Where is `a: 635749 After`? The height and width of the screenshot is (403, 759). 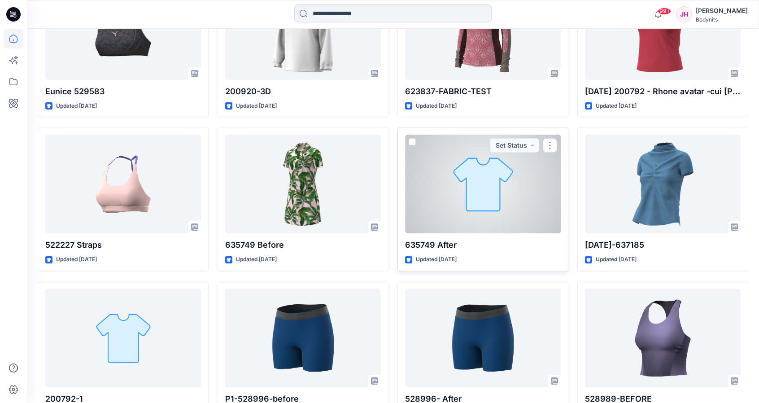 a: 635749 After is located at coordinates (483, 184).